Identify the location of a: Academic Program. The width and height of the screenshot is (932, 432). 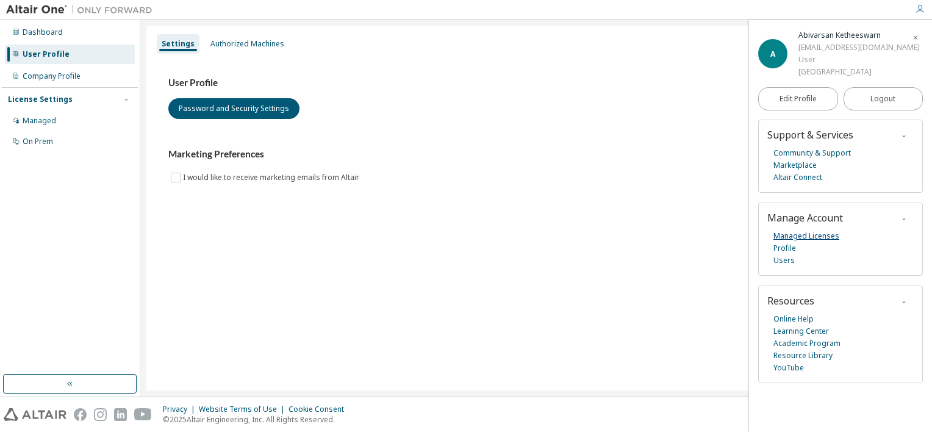
(807, 343).